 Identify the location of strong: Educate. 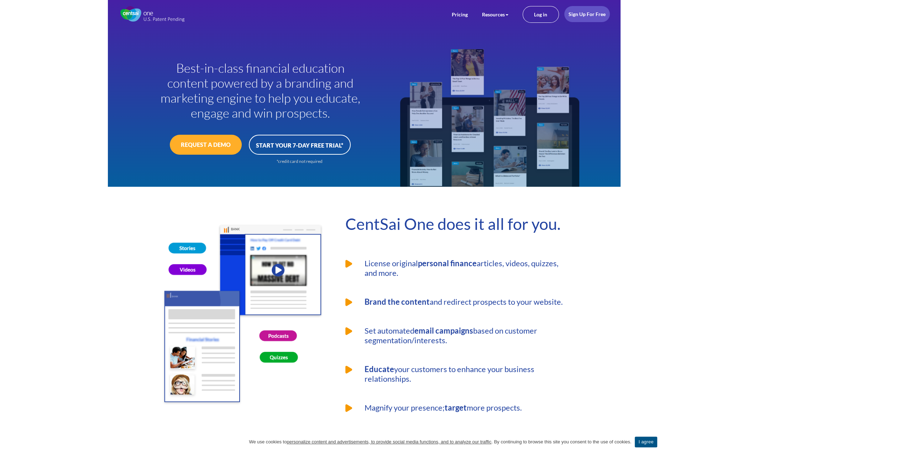
(379, 369).